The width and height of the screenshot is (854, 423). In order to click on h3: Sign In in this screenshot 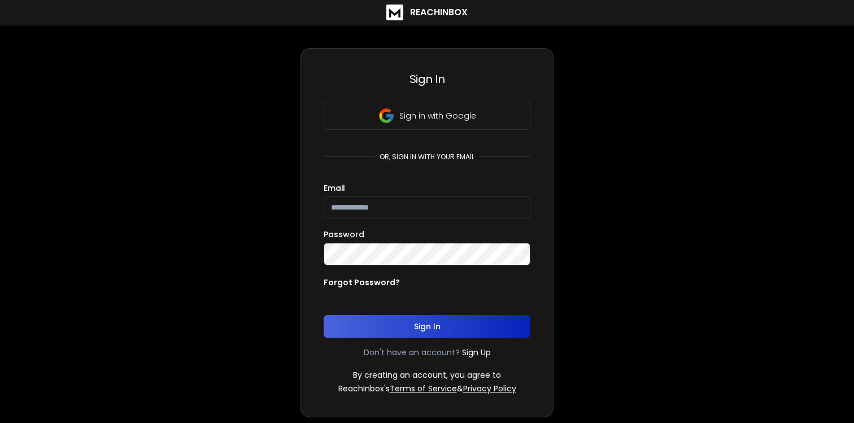, I will do `click(427, 79)`.